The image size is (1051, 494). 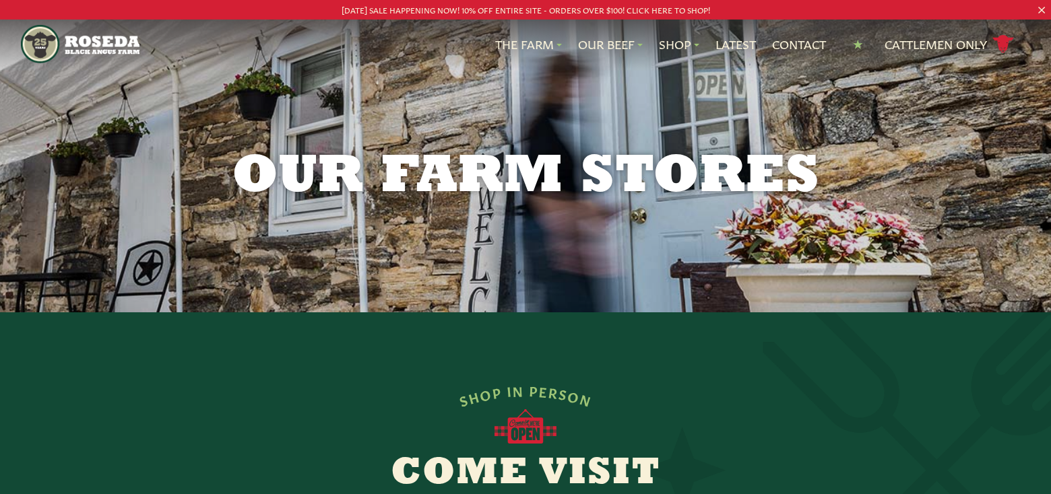 What do you see at coordinates (528, 44) in the screenshot?
I see `a: The Farm` at bounding box center [528, 44].